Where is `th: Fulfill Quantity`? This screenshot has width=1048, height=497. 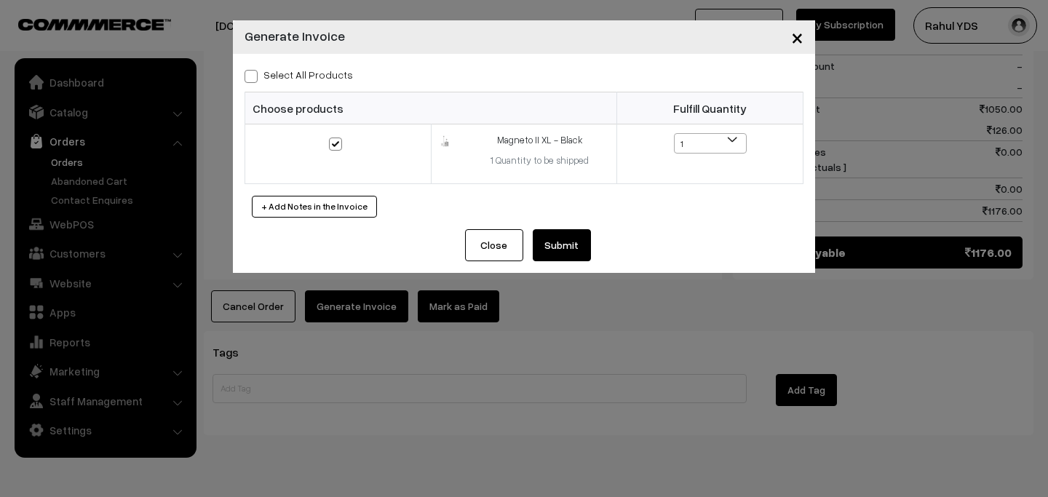
th: Fulfill Quantity is located at coordinates (711, 108).